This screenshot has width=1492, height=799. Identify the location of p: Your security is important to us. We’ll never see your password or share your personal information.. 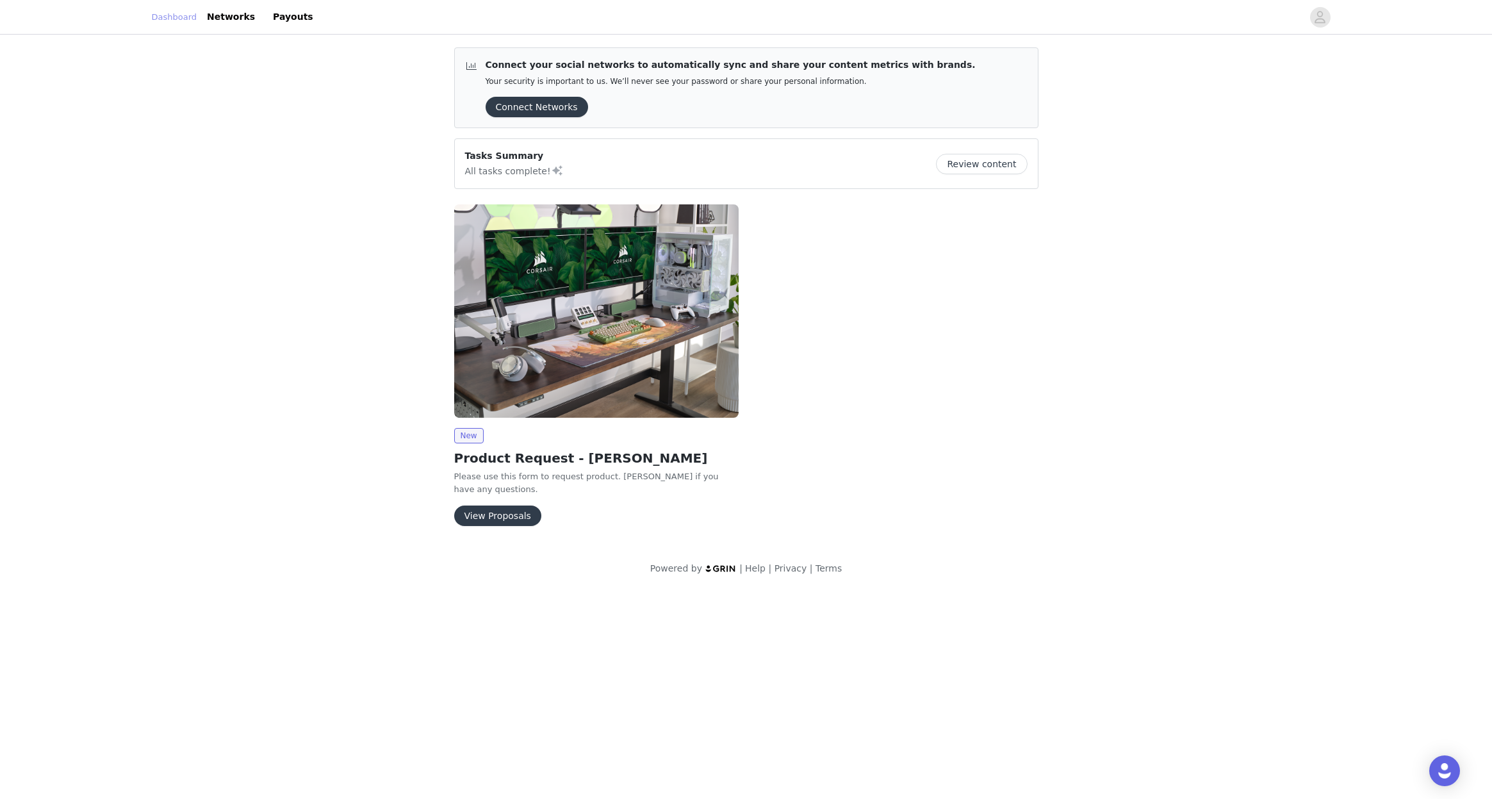
(730, 81).